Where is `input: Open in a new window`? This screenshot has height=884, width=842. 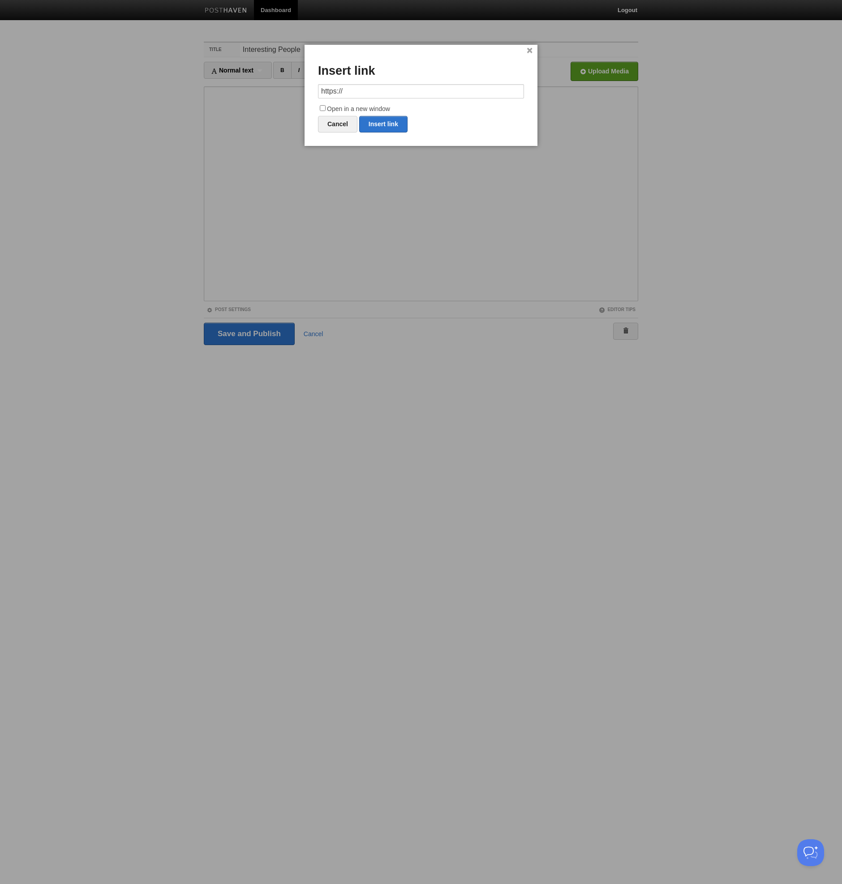 input: Open in a new window is located at coordinates (322, 108).